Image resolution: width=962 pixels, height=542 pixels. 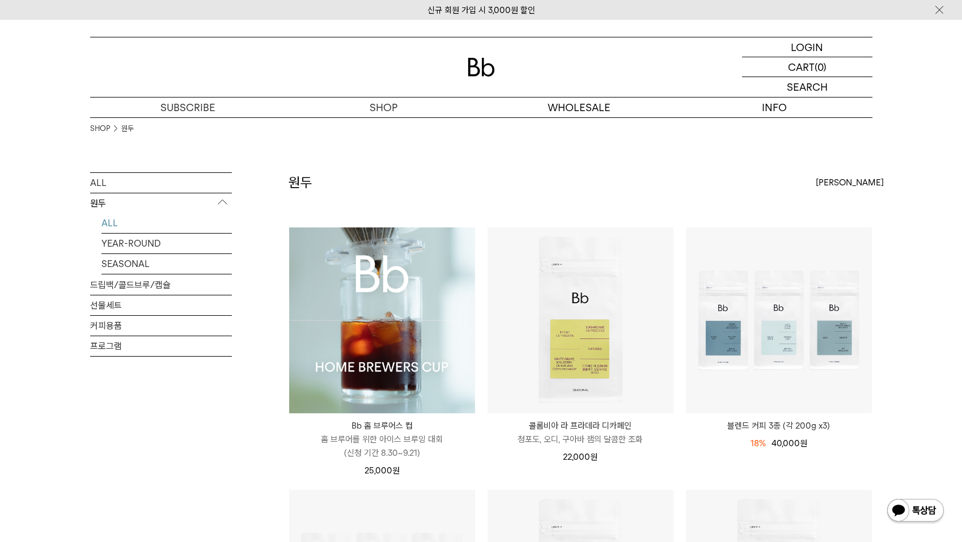 What do you see at coordinates (779, 320) in the screenshot?
I see `img: 블렌드 커피 3종 (각 200g x3)` at bounding box center [779, 320].